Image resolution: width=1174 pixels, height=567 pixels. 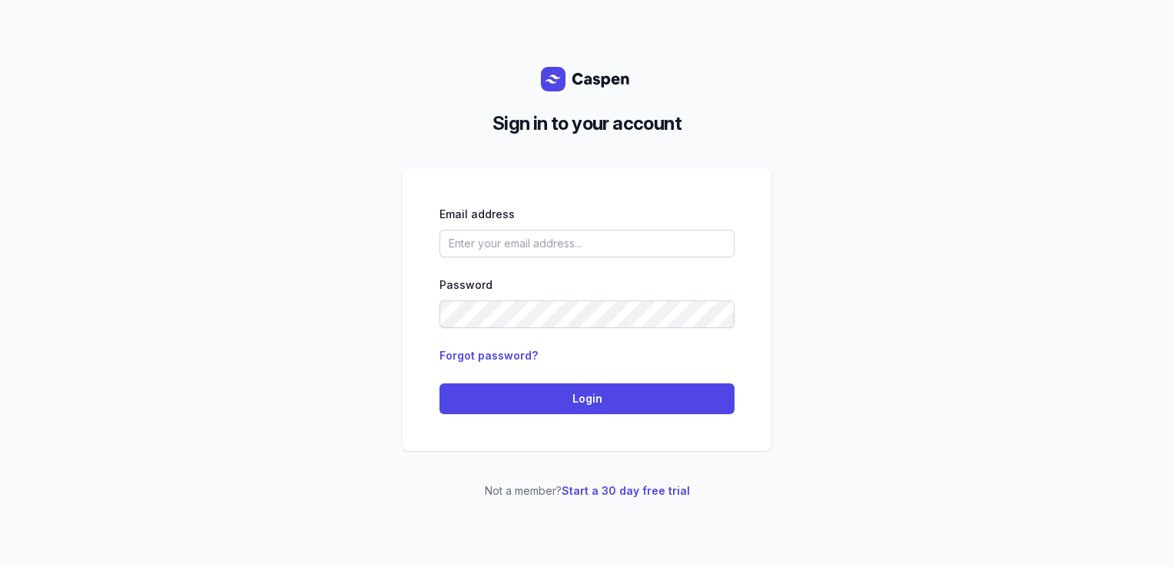 What do you see at coordinates (587, 243) in the screenshot?
I see `input: Enter your email address...` at bounding box center [587, 243].